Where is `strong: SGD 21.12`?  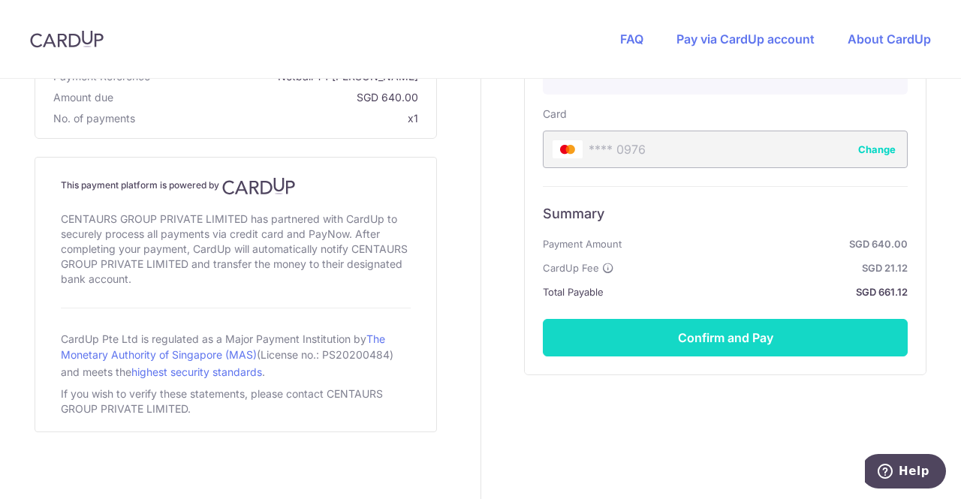 strong: SGD 21.12 is located at coordinates (763, 268).